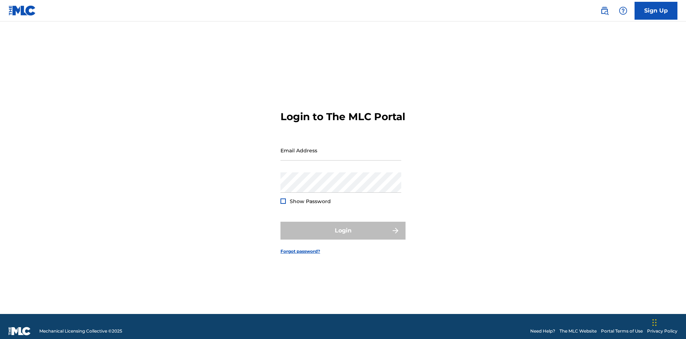 This screenshot has width=686, height=339. Describe the element at coordinates (20, 331) in the screenshot. I see `img: logo` at that location.